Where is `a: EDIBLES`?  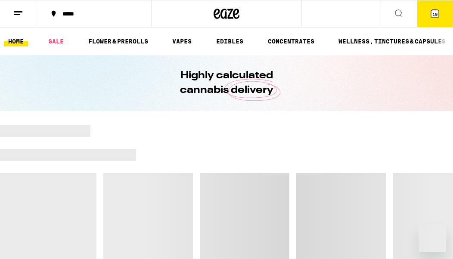
a: EDIBLES is located at coordinates (229, 41).